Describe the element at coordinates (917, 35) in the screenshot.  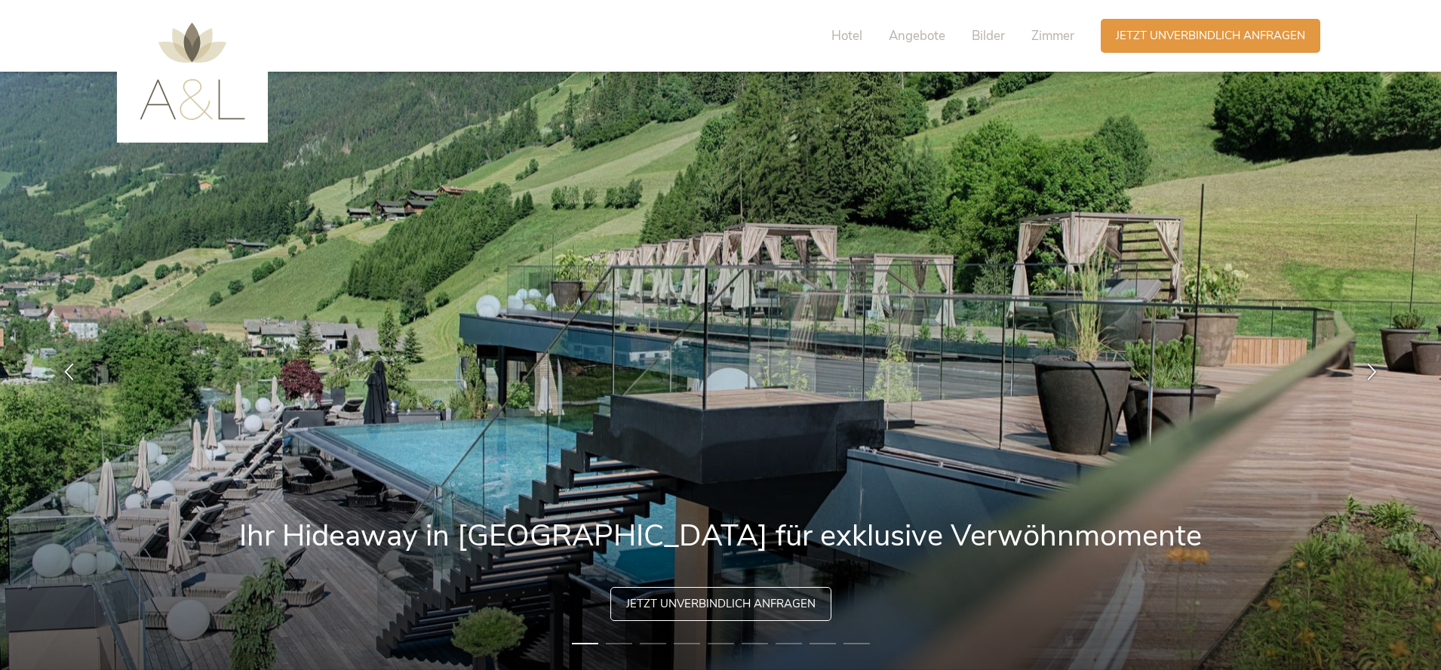
I see `span: Angebote` at that location.